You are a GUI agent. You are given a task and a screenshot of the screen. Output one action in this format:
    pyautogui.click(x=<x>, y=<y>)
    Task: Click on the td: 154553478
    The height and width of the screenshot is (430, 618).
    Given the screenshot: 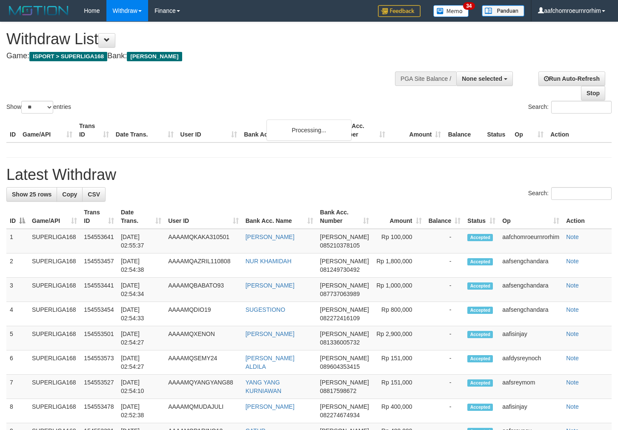 What is the action you would take?
    pyautogui.click(x=99, y=411)
    